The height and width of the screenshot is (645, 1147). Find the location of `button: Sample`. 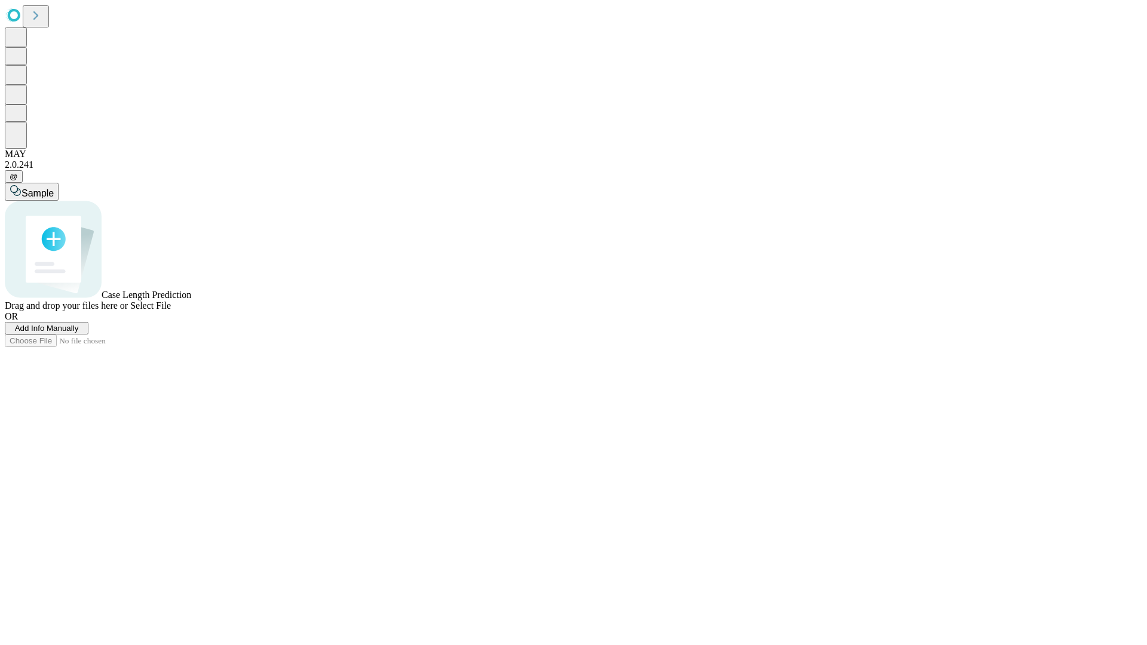

button: Sample is located at coordinates (32, 192).